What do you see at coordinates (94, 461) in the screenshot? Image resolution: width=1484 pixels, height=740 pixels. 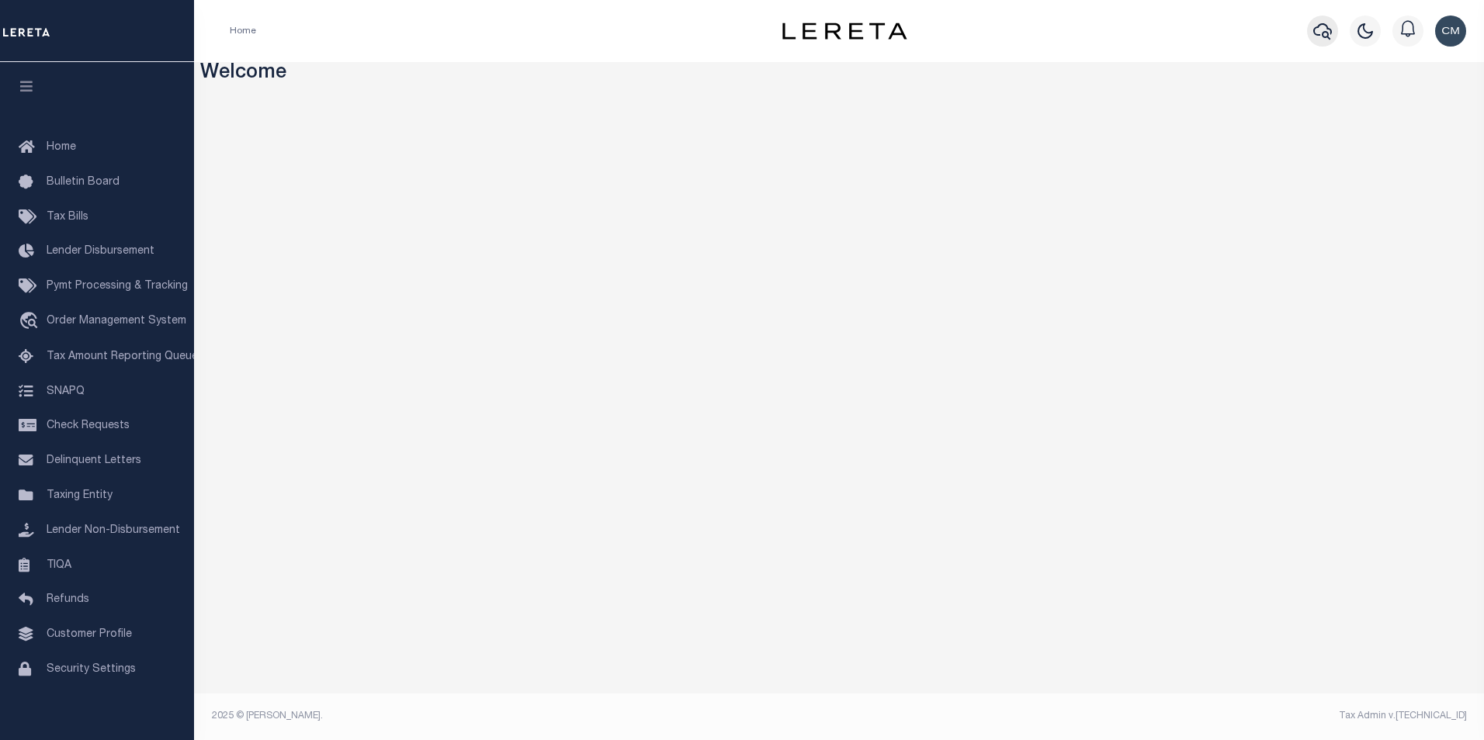 I see `span: Delinquent Letters` at bounding box center [94, 461].